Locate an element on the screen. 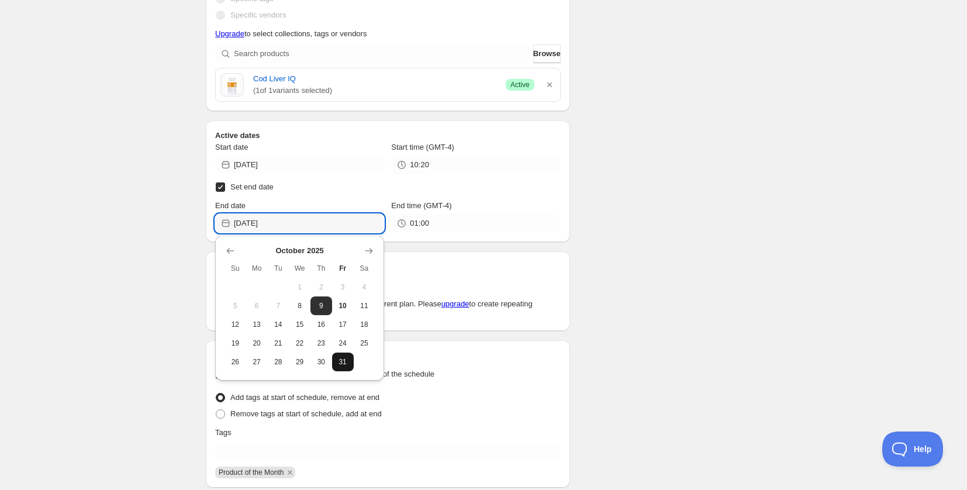 The width and height of the screenshot is (967, 490). button: Monday October 20 2025 is located at coordinates (257, 343).